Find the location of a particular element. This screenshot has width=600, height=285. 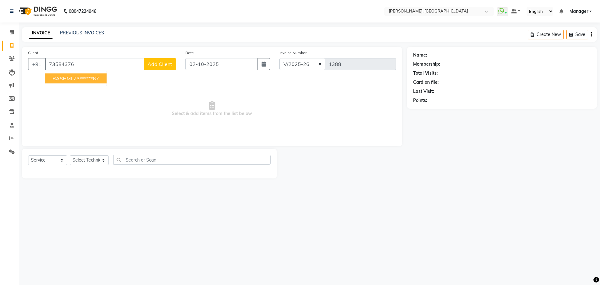

div: Membership: is located at coordinates (427, 64).